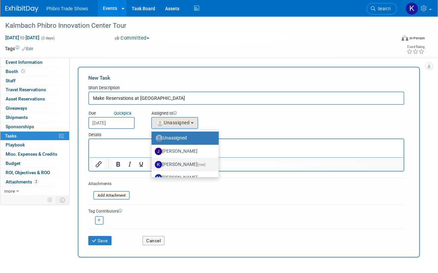 This screenshot has height=273, width=438. What do you see at coordinates (246, 211) in the screenshot?
I see `div: Tag Contributors` at bounding box center [246, 211].